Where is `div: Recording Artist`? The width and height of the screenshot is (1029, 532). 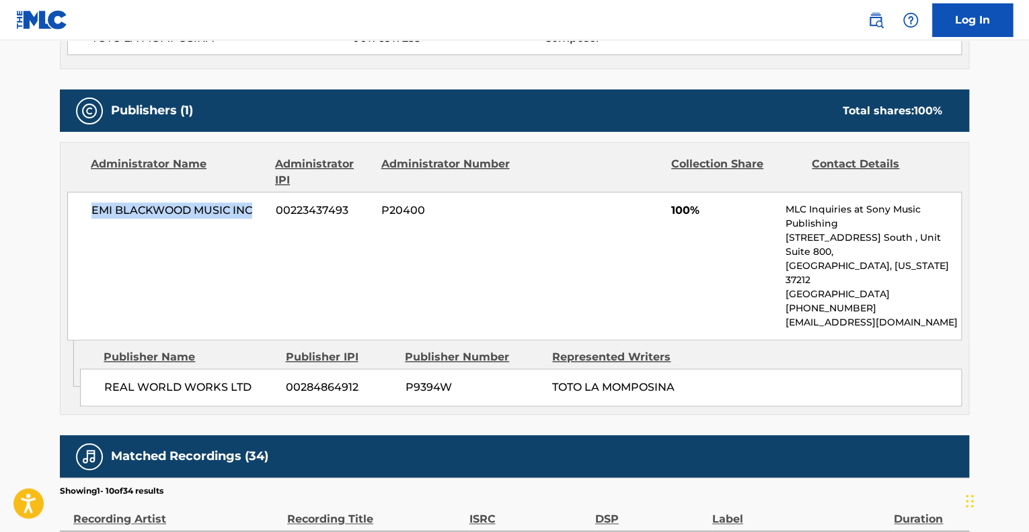 div: Recording Artist is located at coordinates (177, 512).